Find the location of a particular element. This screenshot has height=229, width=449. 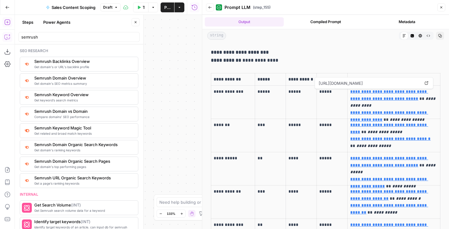

button: Test Workflow is located at coordinates (141, 7).